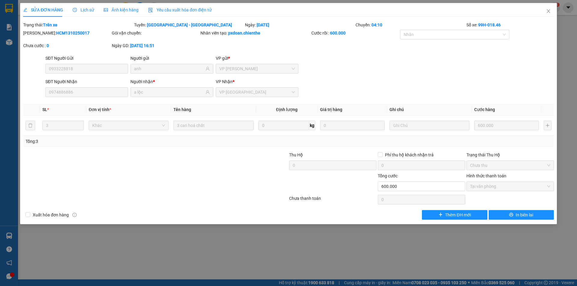 This screenshot has width=577, height=286. I want to click on button: delete, so click(30, 126).